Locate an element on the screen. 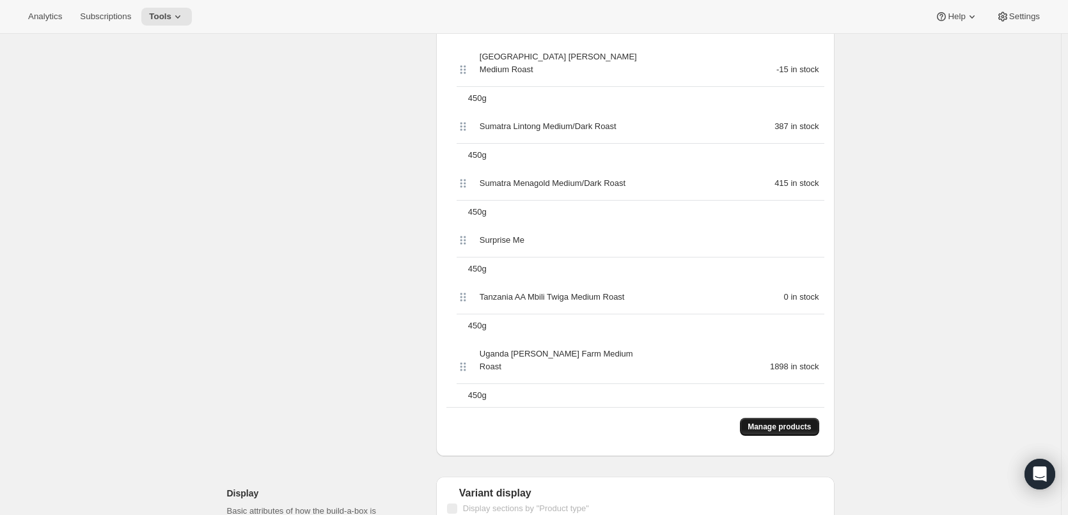  button: Analytics is located at coordinates (45, 17).